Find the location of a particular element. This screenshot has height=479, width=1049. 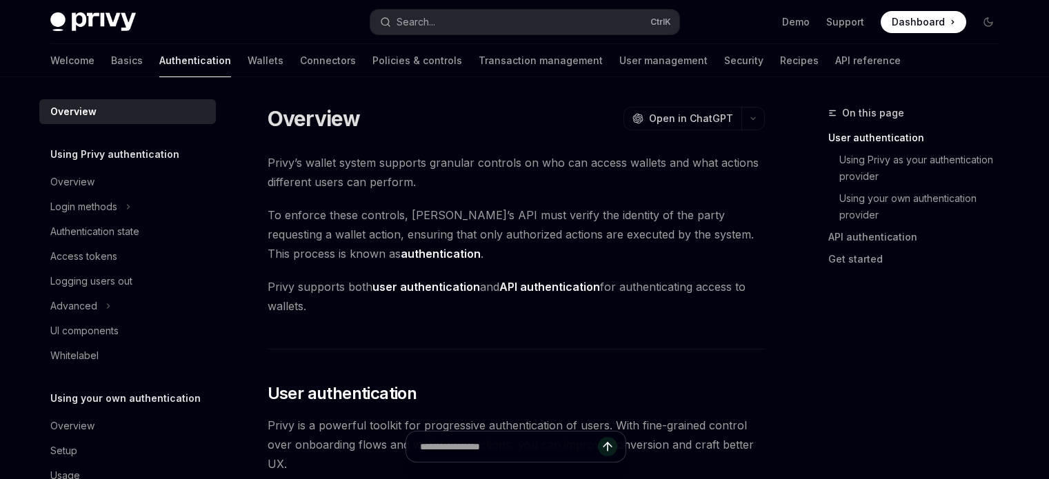

div: Setup is located at coordinates (63, 451).